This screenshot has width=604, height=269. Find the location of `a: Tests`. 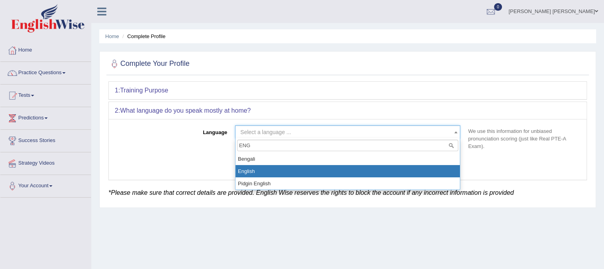

a: Tests is located at coordinates (46, 95).